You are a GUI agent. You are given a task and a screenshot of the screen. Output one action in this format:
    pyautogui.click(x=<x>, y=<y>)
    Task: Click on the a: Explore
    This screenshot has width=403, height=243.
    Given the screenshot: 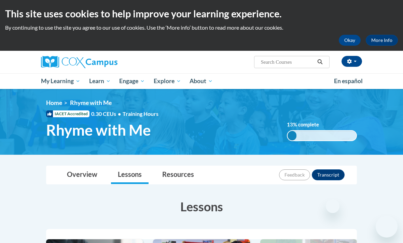 What is the action you would take?
    pyautogui.click(x=167, y=81)
    